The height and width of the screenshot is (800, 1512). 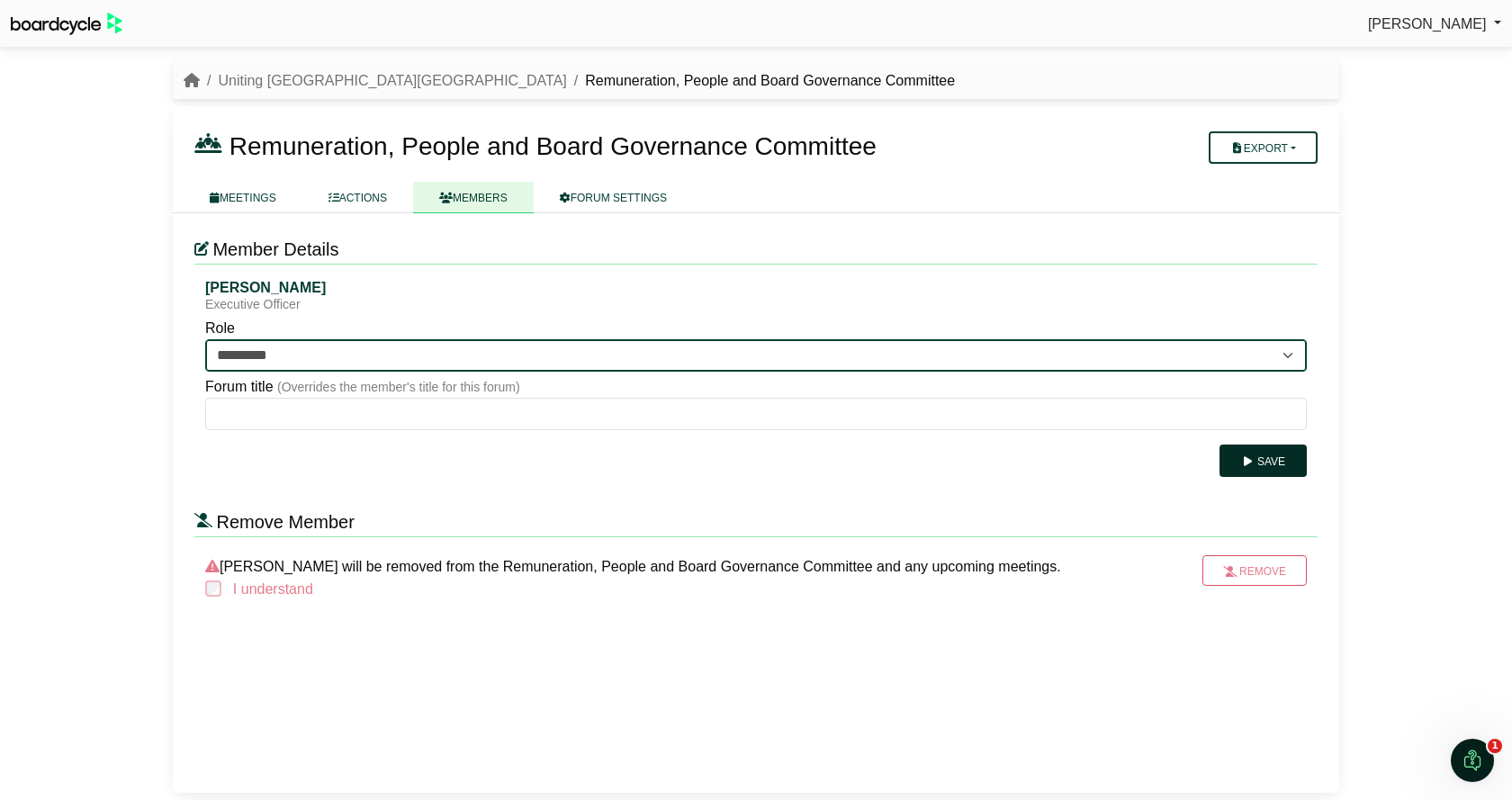 What do you see at coordinates (66, 23) in the screenshot?
I see `img: BoardcycleBlackGreen-aaafeed430059cb809a45853b8cf6d952af9d84e6e89e1f1685b34bfd5cb7d64.svg` at bounding box center [66, 23].